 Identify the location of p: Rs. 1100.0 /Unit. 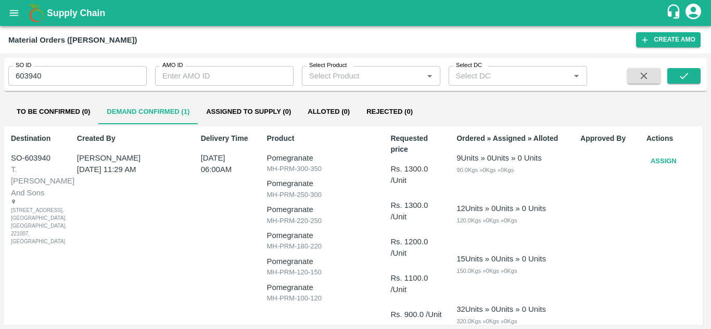
(417, 284).